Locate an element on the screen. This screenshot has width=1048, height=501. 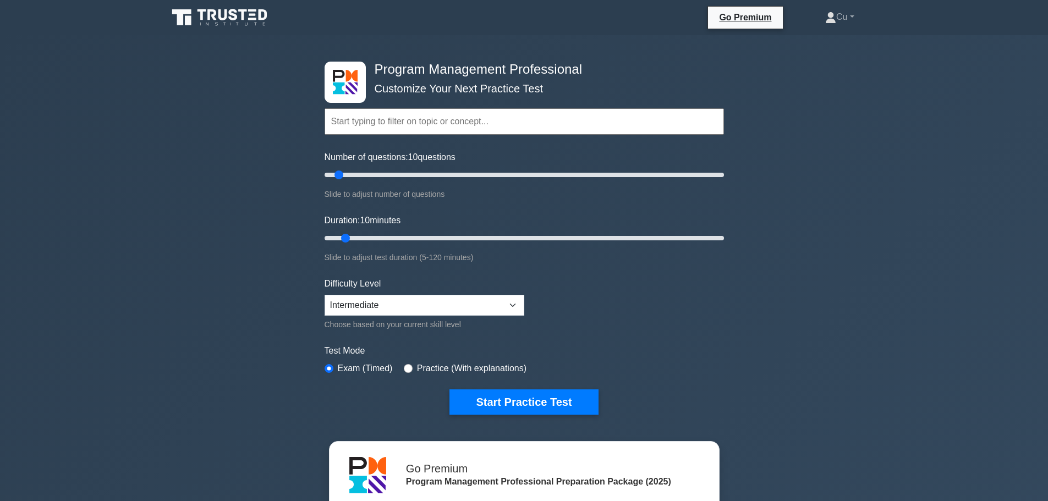
div: Choose based on your current skill level is located at coordinates (424, 325).